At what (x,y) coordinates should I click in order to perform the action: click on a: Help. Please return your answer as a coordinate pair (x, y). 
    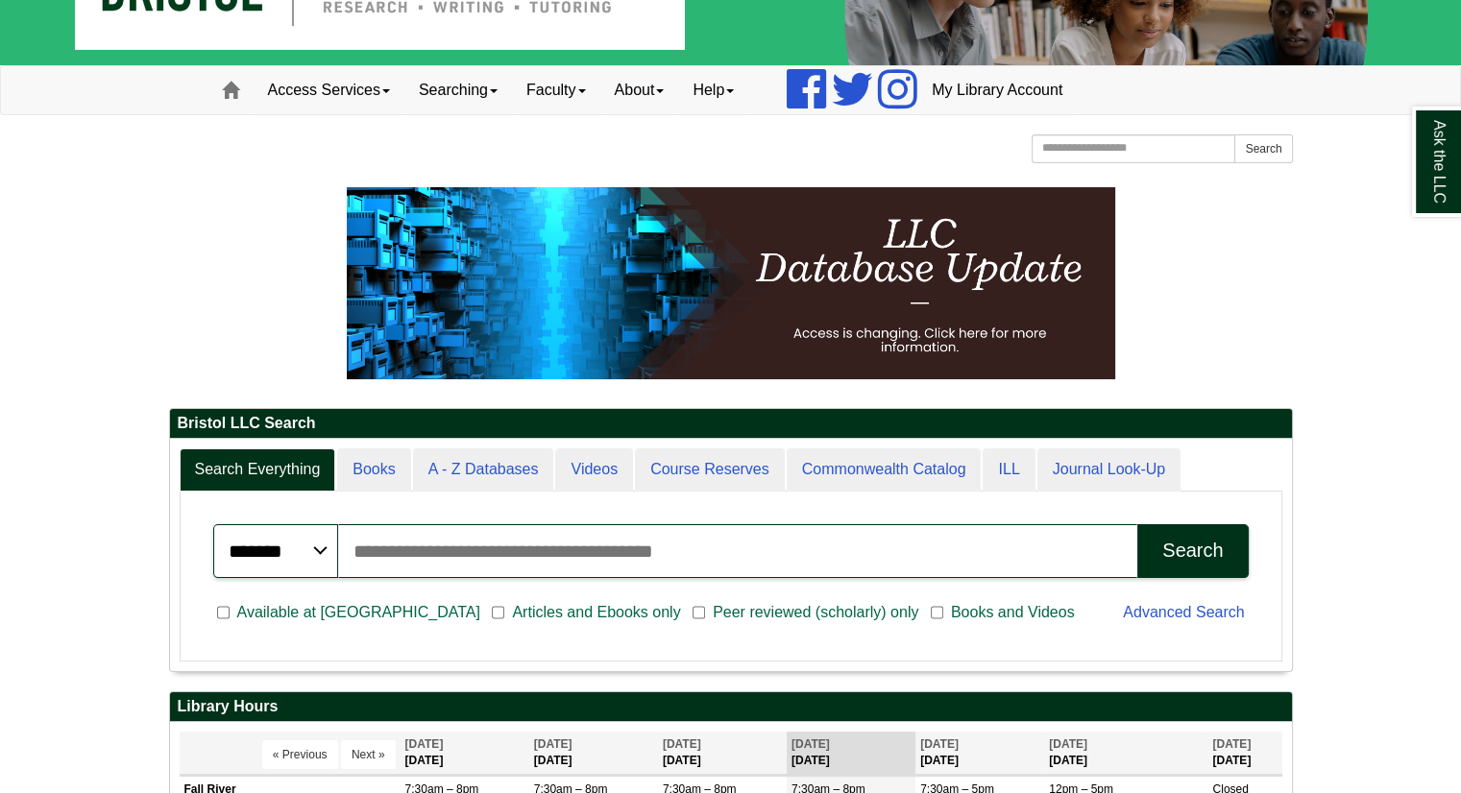
    Looking at the image, I should click on (713, 90).